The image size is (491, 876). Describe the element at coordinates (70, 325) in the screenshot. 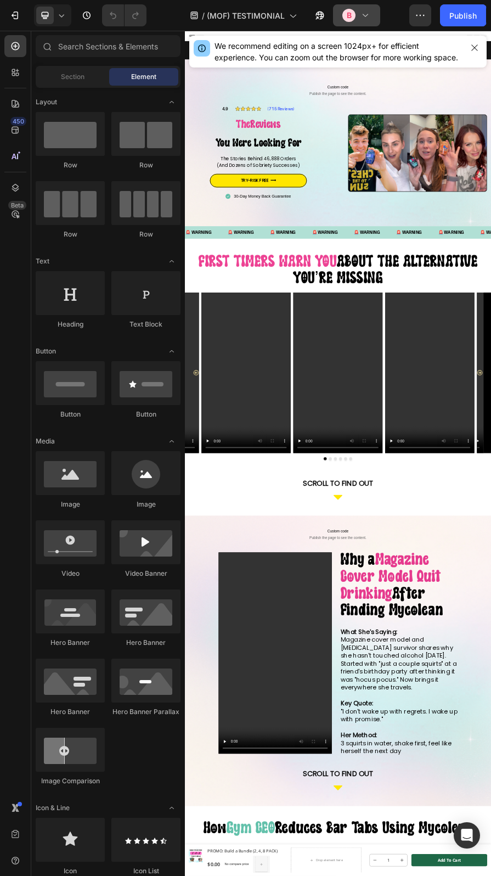

I see `div: Heading` at that location.